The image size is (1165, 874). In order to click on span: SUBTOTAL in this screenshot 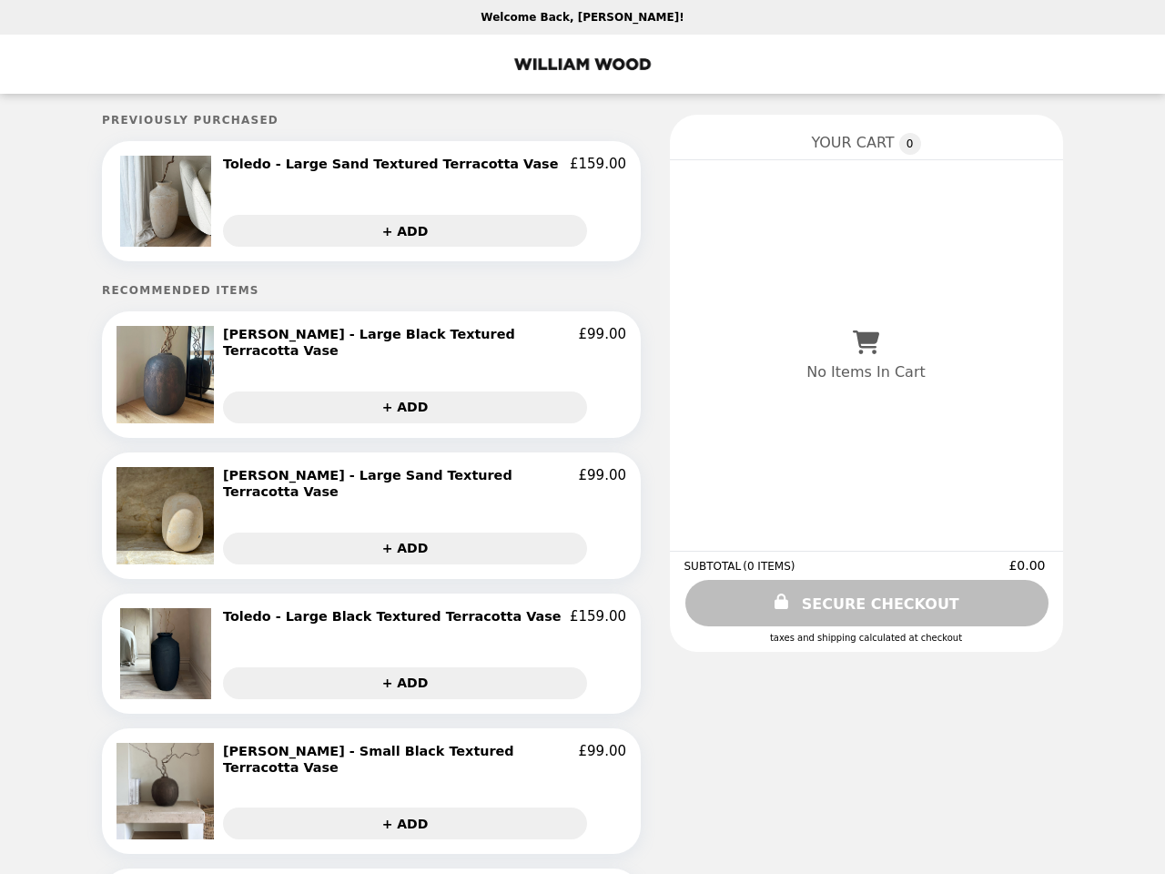, I will do `click(714, 566)`.